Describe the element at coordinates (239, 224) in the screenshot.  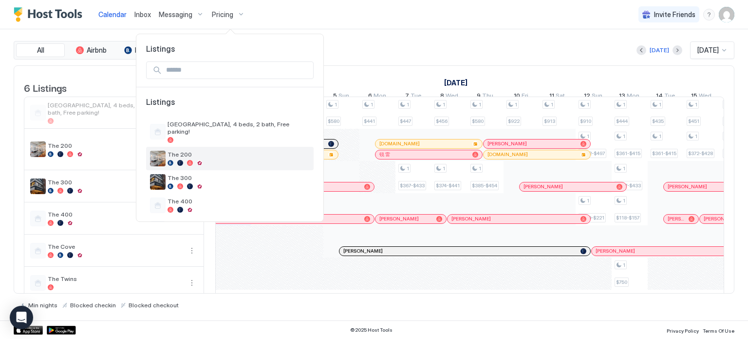
I see `span: The Cove` at that location.